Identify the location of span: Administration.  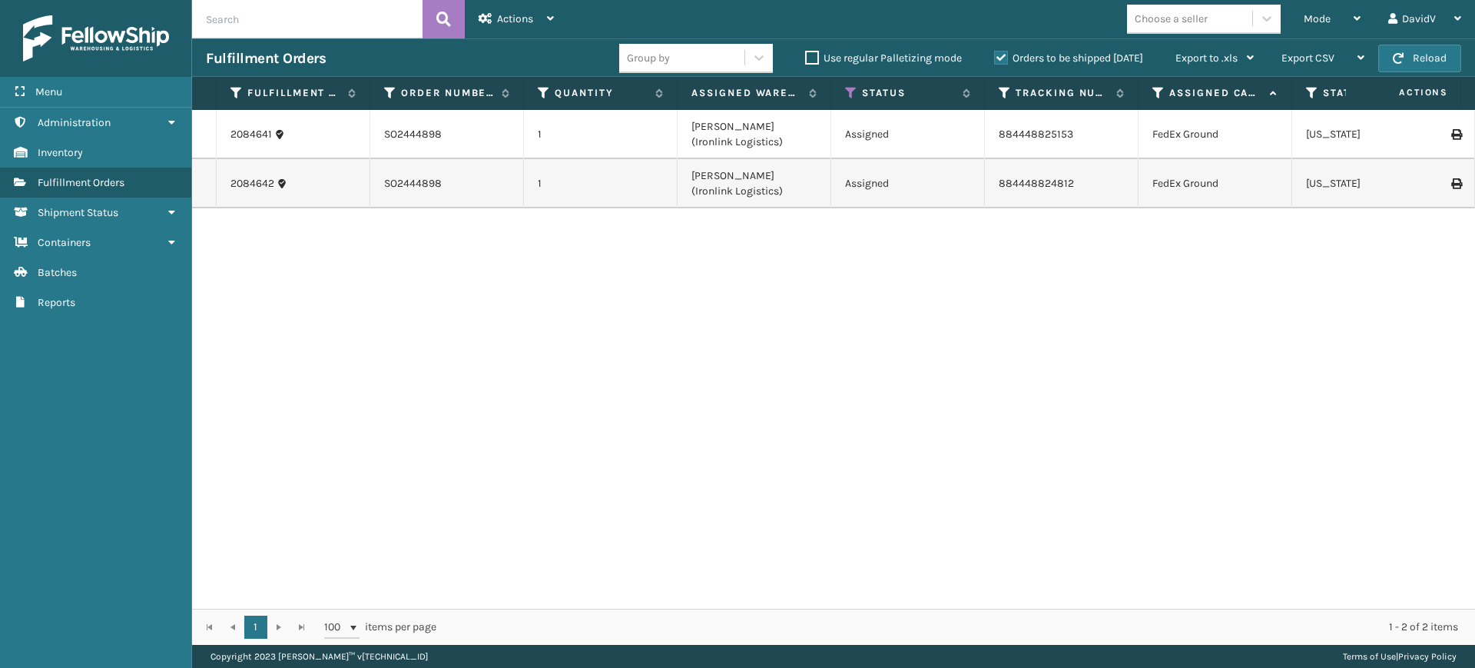
(74, 122).